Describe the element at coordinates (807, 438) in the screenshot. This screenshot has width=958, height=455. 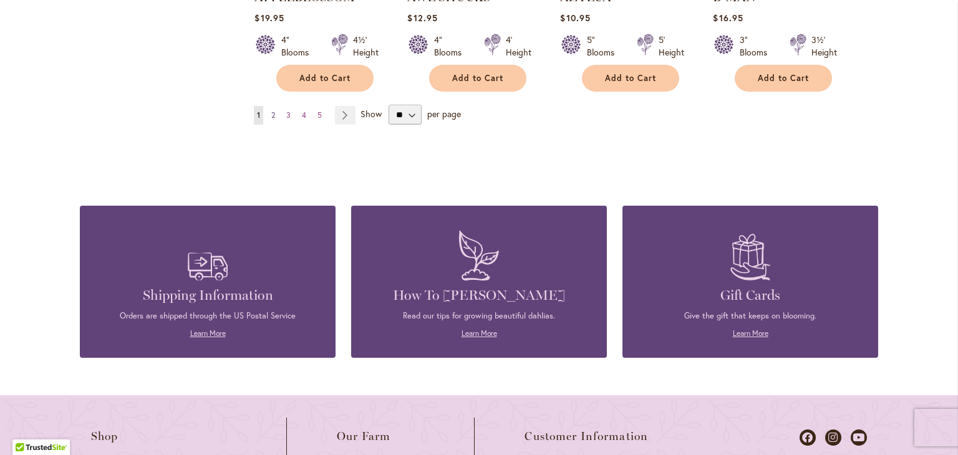
I see `a: Dahlias on Facebook` at that location.